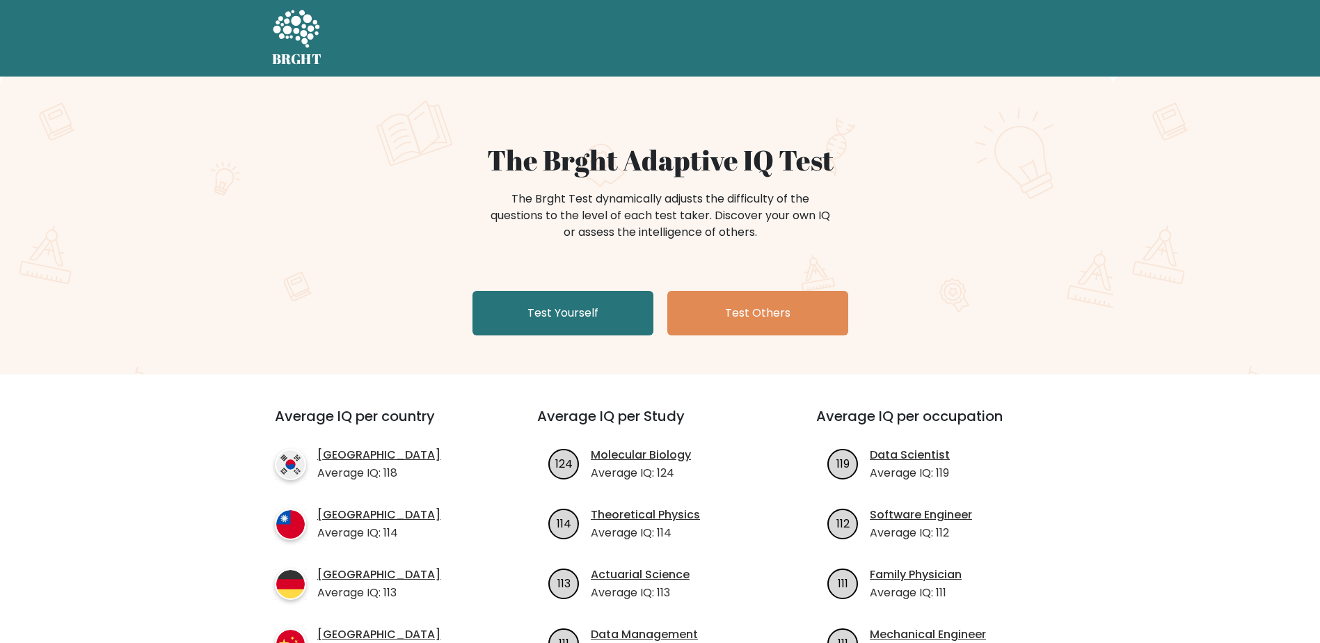 The image size is (1320, 643). What do you see at coordinates (641, 455) in the screenshot?
I see `a: Molecular Biology` at bounding box center [641, 455].